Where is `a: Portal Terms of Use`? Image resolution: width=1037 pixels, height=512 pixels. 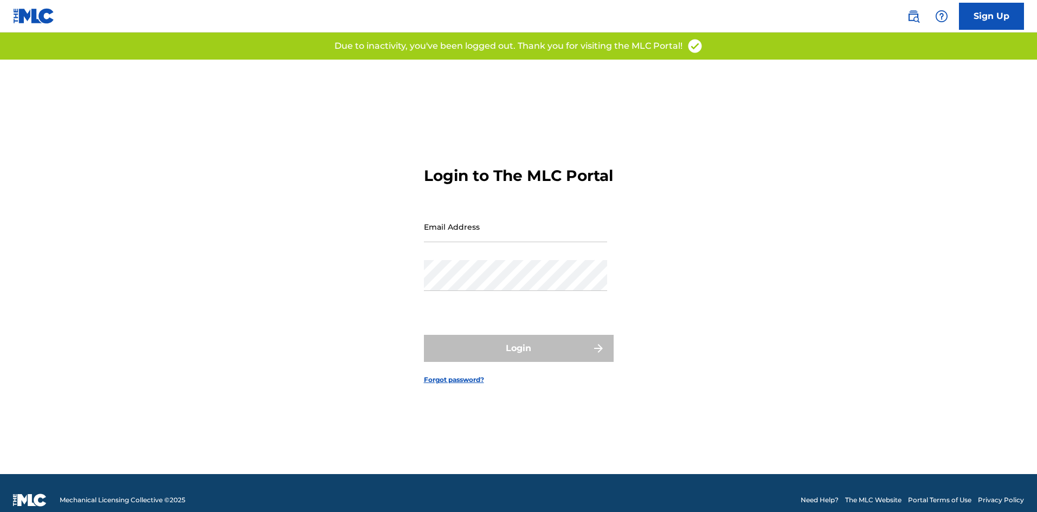 a: Portal Terms of Use is located at coordinates (939, 500).